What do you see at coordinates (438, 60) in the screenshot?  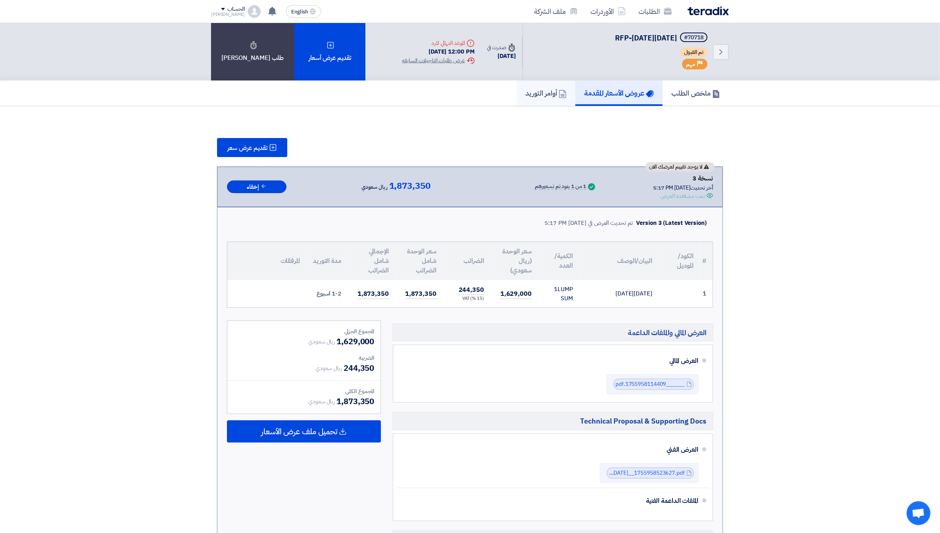 I see `div: عرض طلبات التاجيلات السابقه` at bounding box center [438, 60].